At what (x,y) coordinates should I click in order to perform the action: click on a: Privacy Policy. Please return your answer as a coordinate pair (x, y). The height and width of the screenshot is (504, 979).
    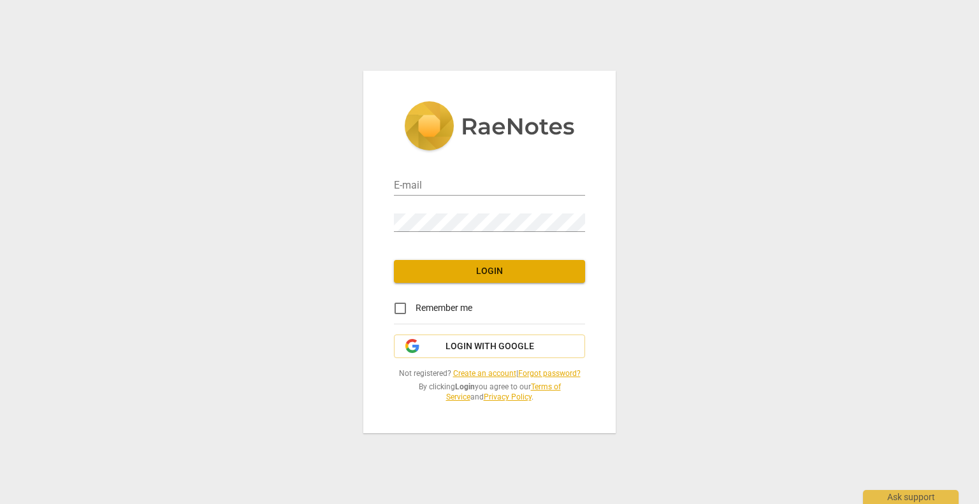
    Looking at the image, I should click on (507, 397).